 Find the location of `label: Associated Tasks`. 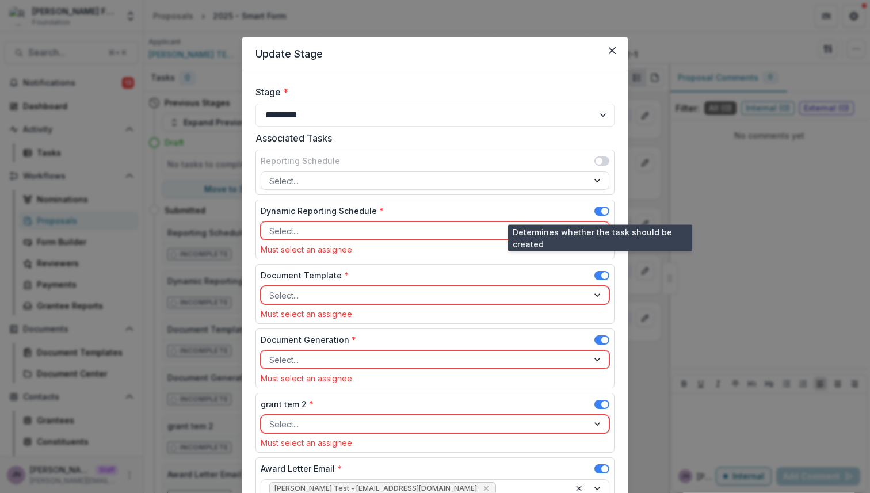

label: Associated Tasks is located at coordinates (431, 138).